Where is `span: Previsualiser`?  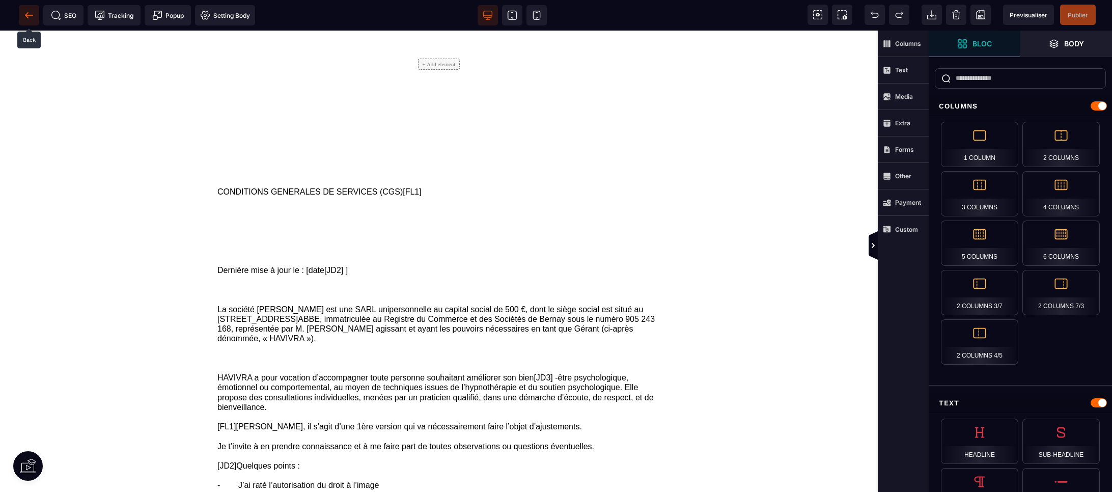
span: Previsualiser is located at coordinates (1029, 15).